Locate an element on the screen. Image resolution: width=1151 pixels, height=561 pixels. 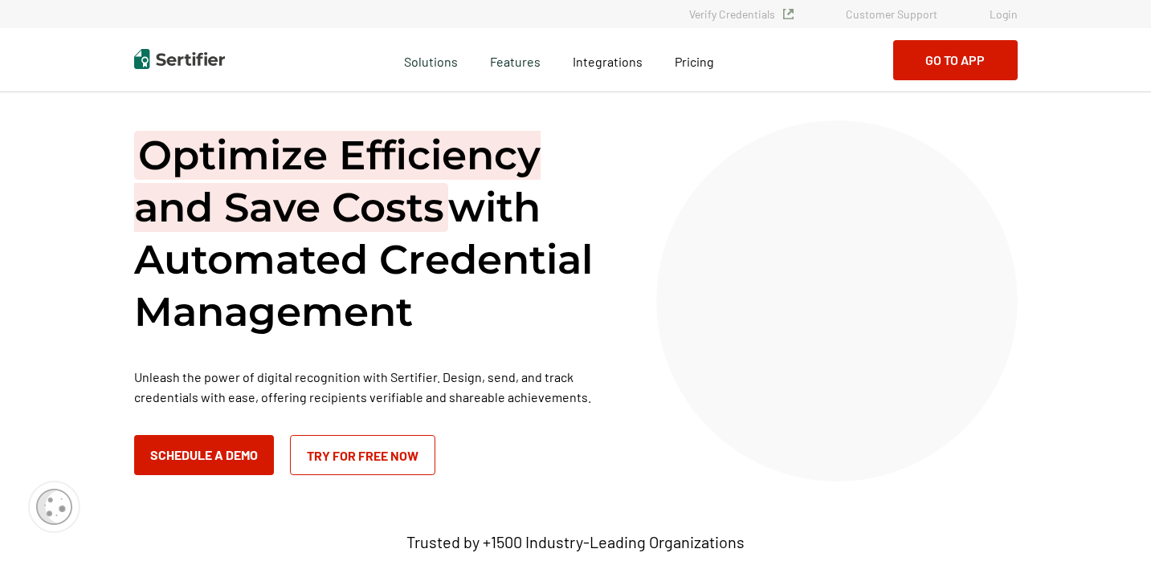
span: Features is located at coordinates (515, 59).